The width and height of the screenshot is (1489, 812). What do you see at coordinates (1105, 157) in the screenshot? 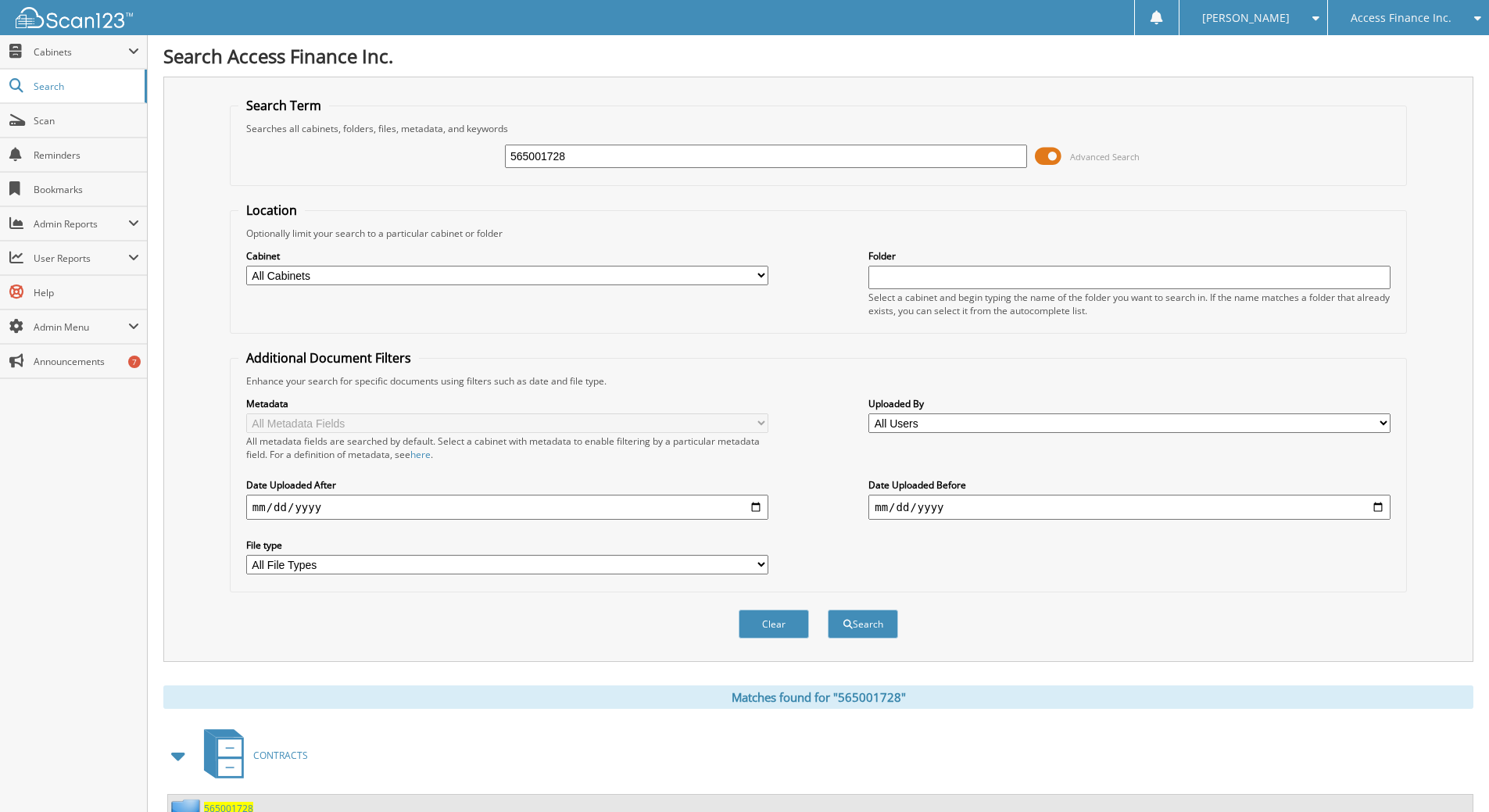
I see `span: Advanced Search` at bounding box center [1105, 157].